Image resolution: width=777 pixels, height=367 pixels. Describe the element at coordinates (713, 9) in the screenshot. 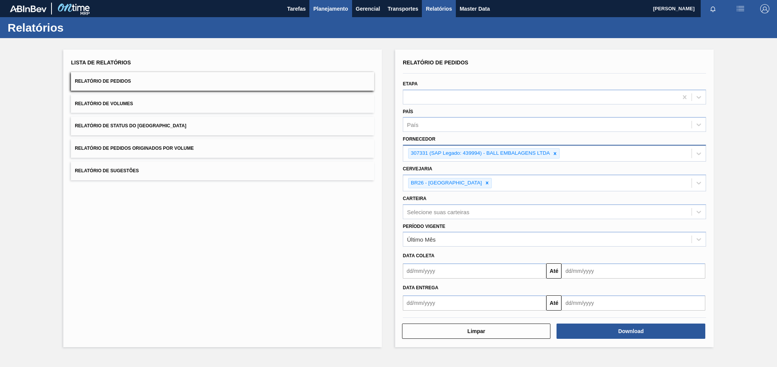

I see `button: Notificações` at that location.